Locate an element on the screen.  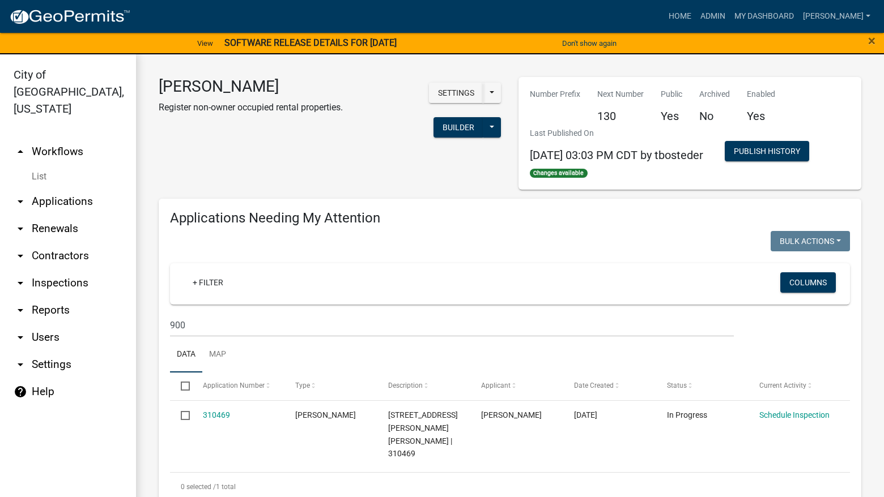
p: Archived is located at coordinates (714, 94).